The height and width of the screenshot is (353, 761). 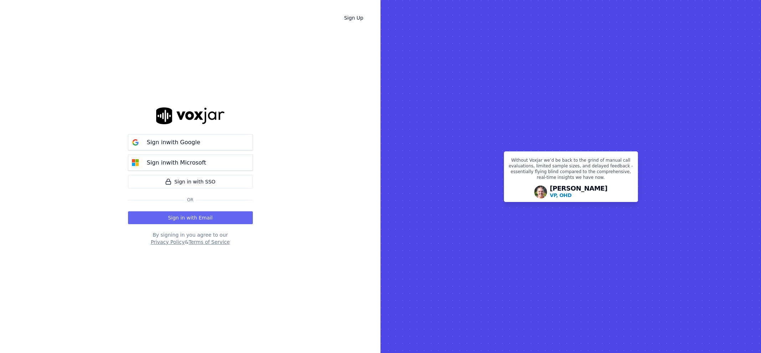 I want to click on div: By signing in you agree to our &, so click(x=191, y=238).